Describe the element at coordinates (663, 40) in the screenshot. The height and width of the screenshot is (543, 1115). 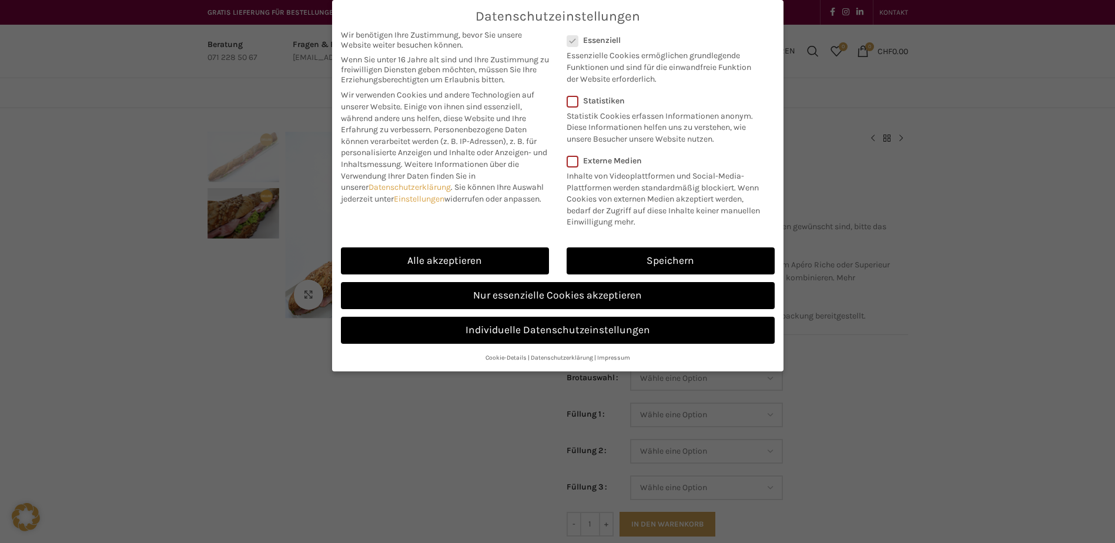
I see `label: Essenziell` at that location.